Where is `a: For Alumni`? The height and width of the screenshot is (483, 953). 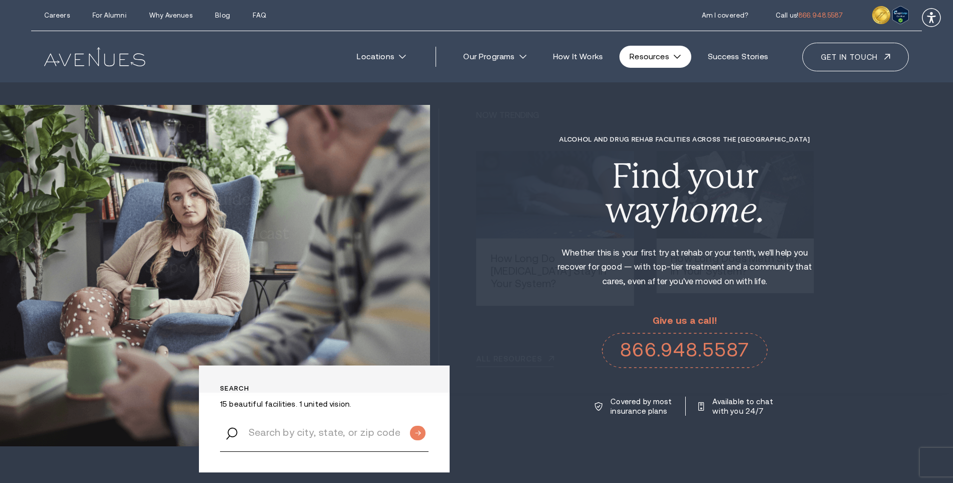 a: For Alumni is located at coordinates (109, 15).